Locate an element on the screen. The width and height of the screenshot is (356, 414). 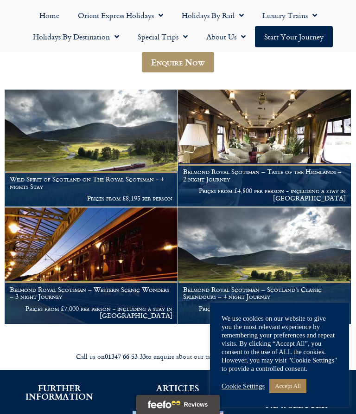
h2: FURTHER INFORMATION is located at coordinates (59, 392).